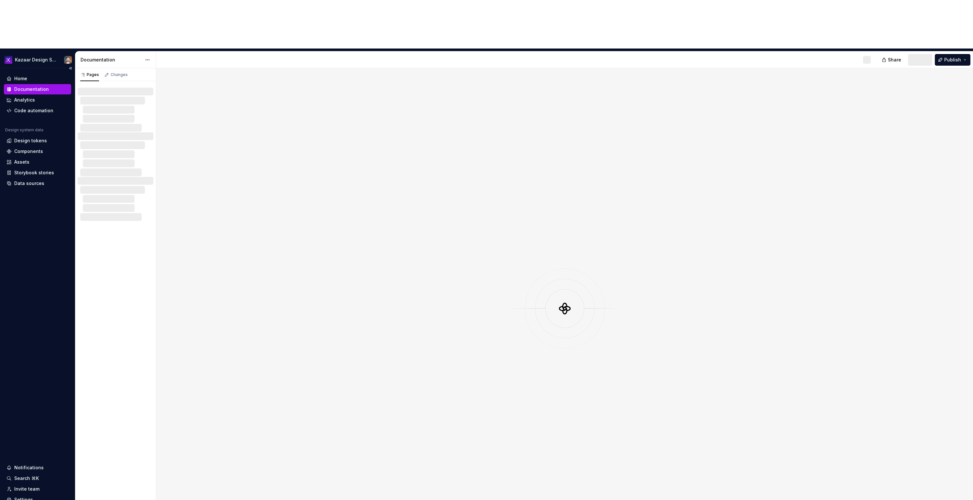  I want to click on a: Home, so click(38, 79).